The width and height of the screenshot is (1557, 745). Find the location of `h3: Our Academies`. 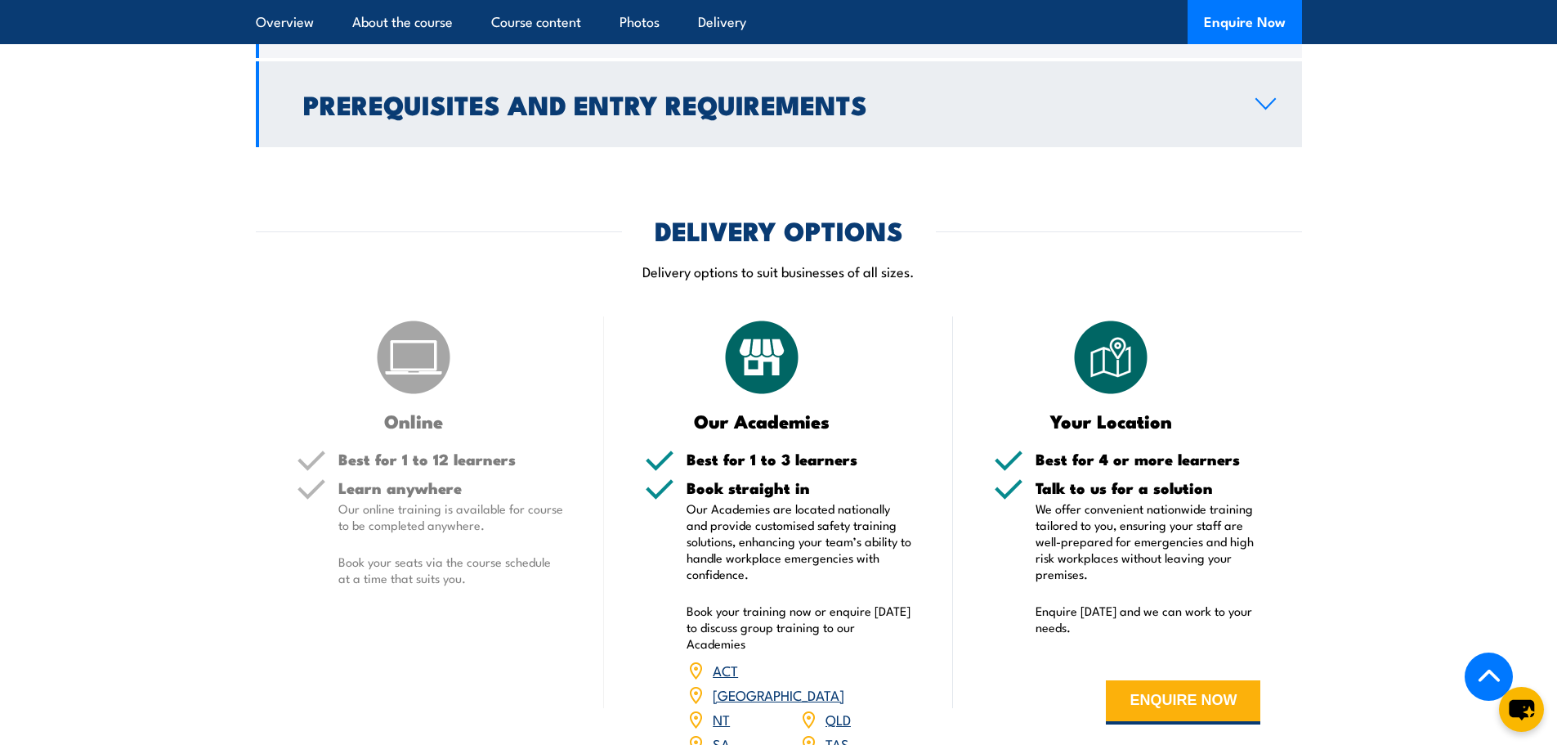

h3: Our Academies is located at coordinates (762, 420).